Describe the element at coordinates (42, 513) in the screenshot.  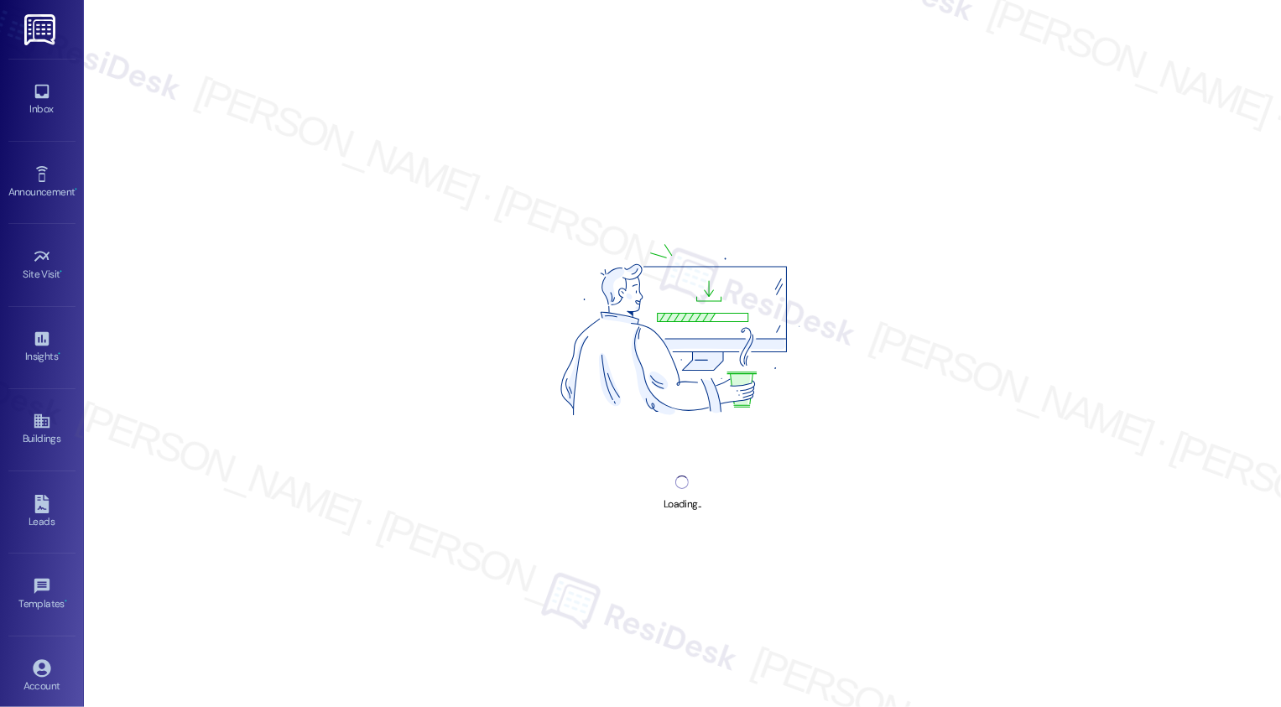
I see `a: Leads` at that location.